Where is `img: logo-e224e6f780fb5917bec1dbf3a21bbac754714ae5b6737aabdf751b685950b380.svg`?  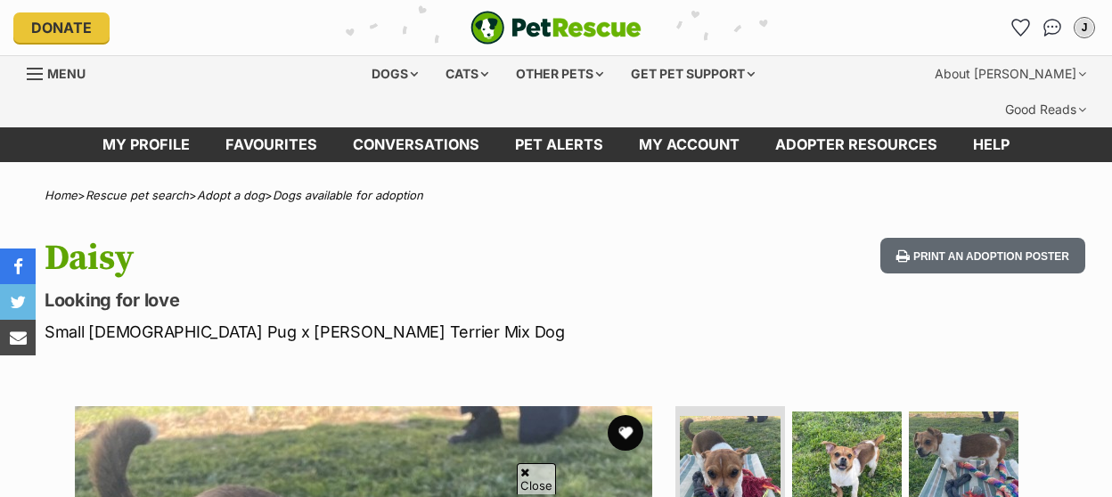
img: logo-e224e6f780fb5917bec1dbf3a21bbac754714ae5b6737aabdf751b685950b380.svg is located at coordinates (556, 28).